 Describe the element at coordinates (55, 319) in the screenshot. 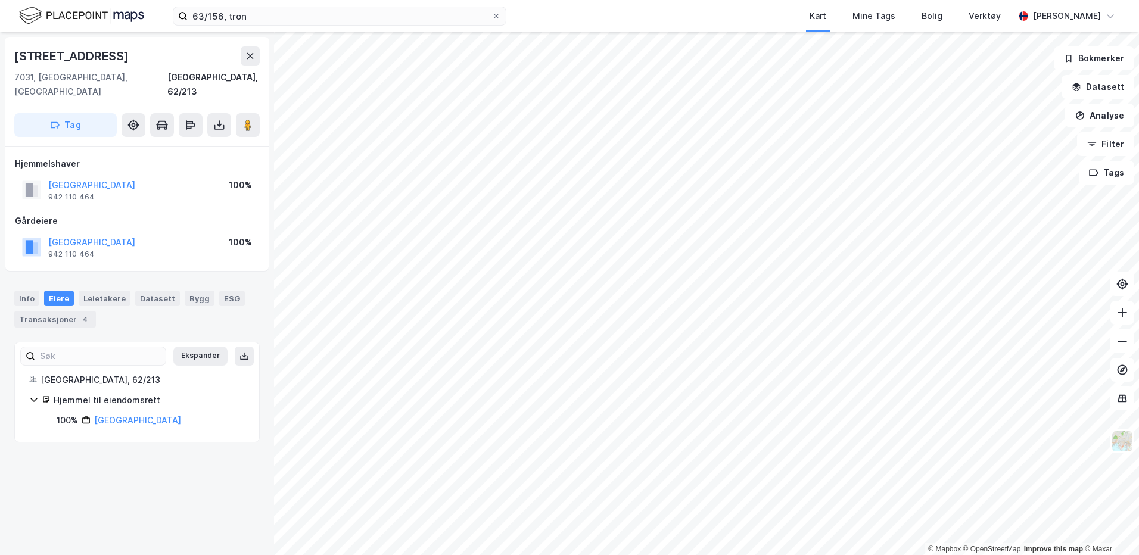

I see `div: Transaksjoner` at that location.